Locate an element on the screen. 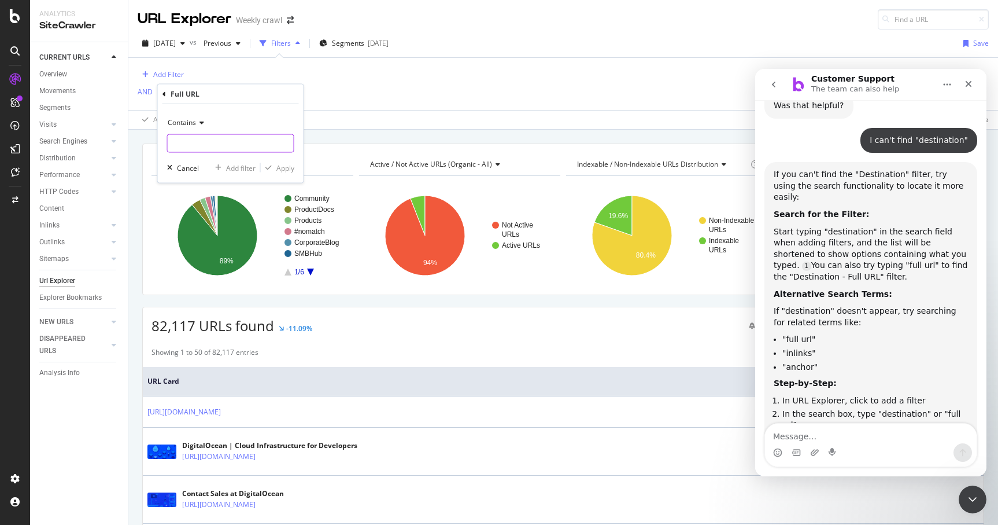  button: Gif picker is located at coordinates (41, 383).